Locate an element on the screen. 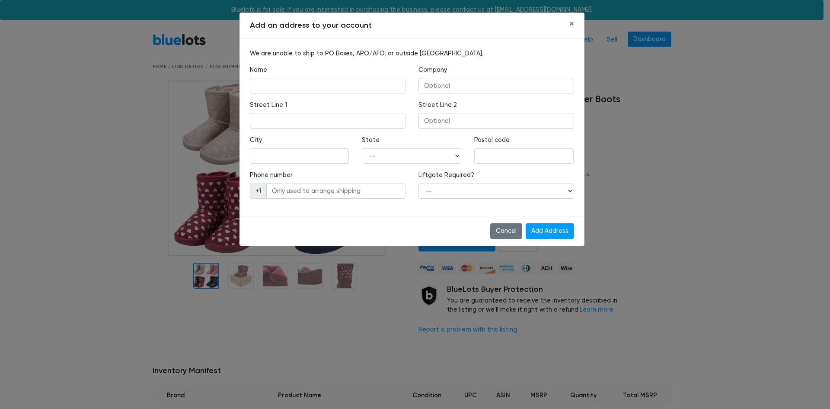  label: Liftgate Required? is located at coordinates (446, 175).